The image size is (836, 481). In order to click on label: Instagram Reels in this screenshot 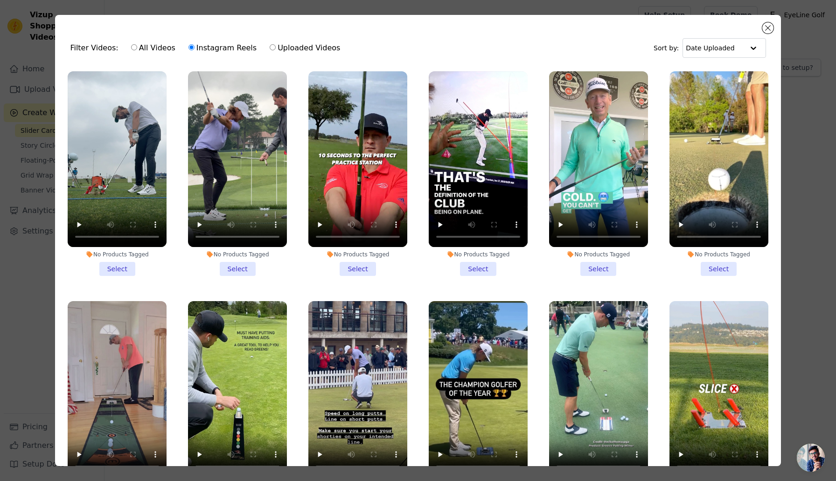, I will do `click(222, 48)`.